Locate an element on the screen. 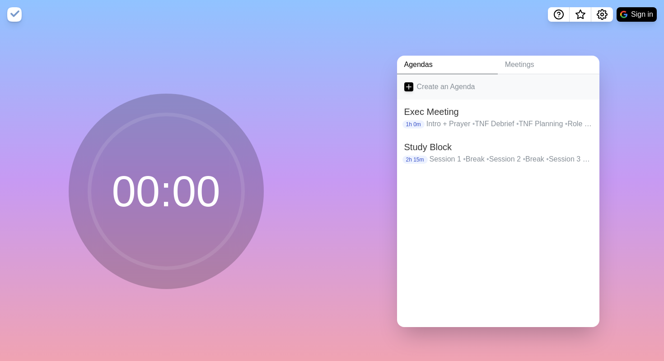 The image size is (664, 361). a: Meetings is located at coordinates (549, 65).